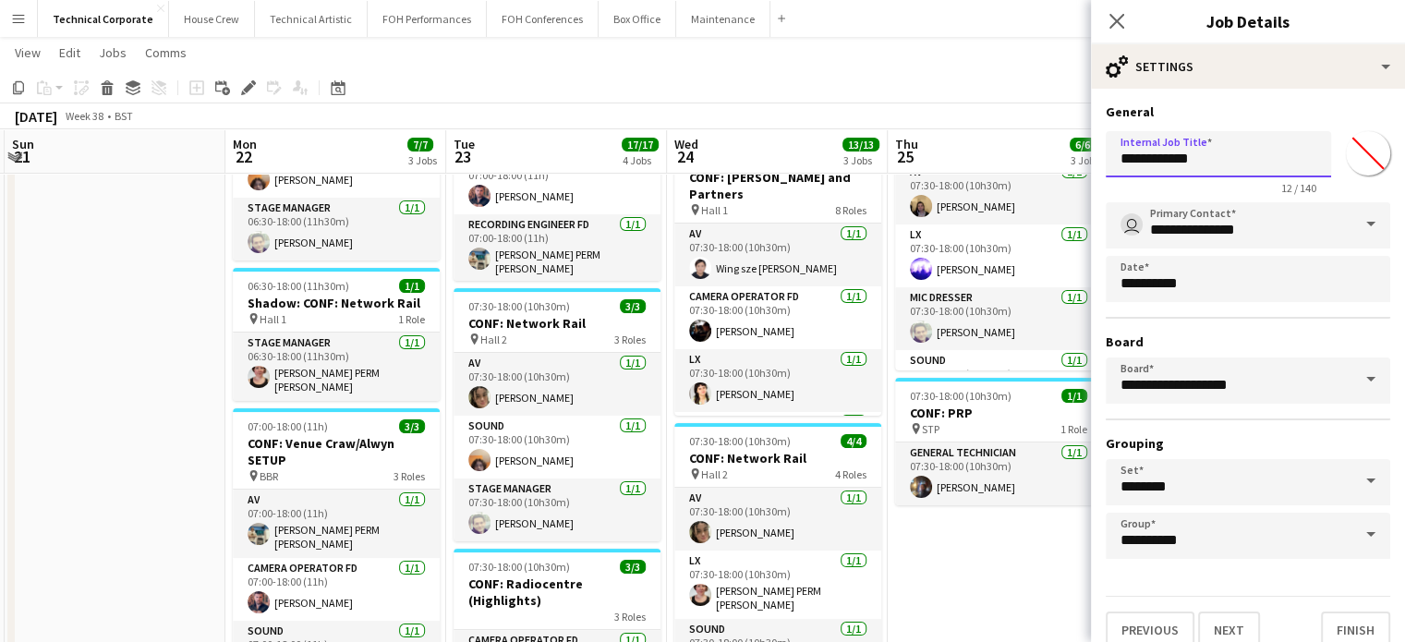 Image resolution: width=1405 pixels, height=642 pixels. What do you see at coordinates (853, 441) in the screenshot?
I see `span: 4/4` at bounding box center [853, 441].